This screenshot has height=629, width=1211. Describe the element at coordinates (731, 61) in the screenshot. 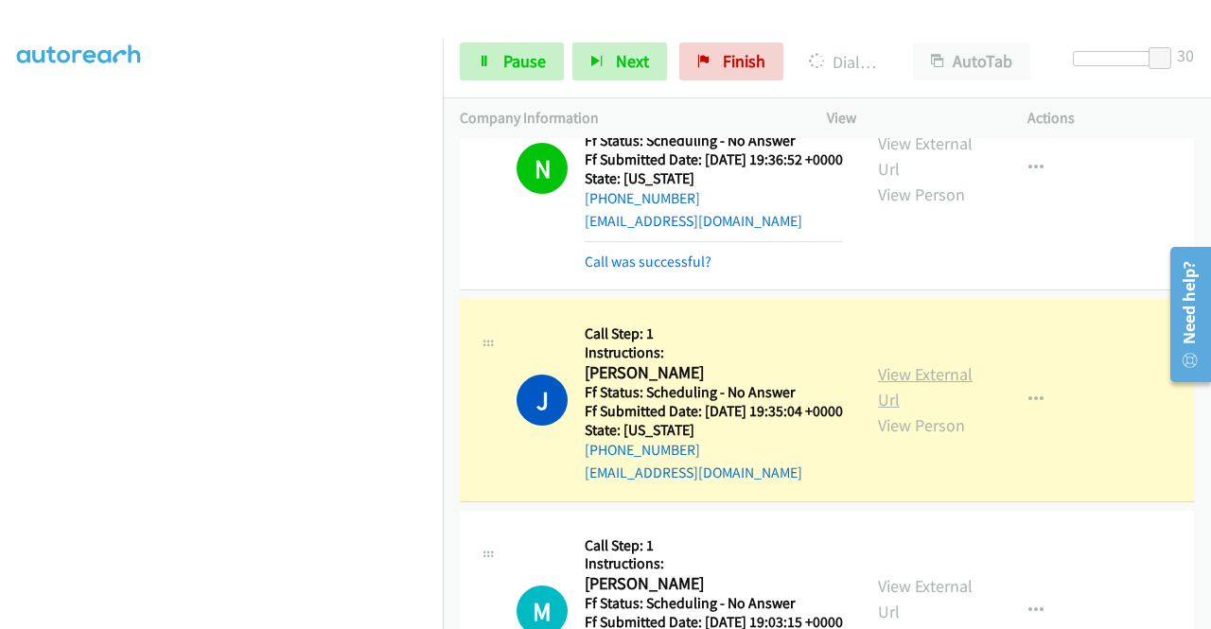

I see `a: Finish` at that location.